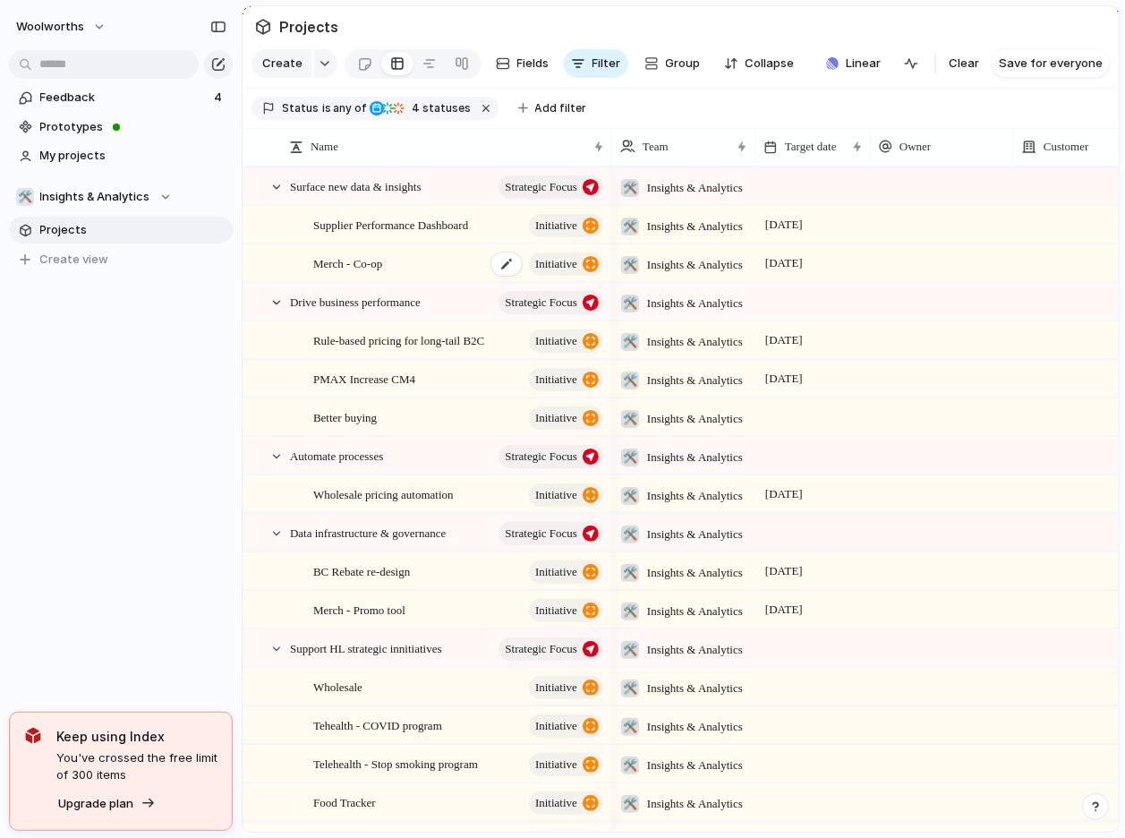  Describe the element at coordinates (300, 108) in the screenshot. I see `span: Status` at that location.